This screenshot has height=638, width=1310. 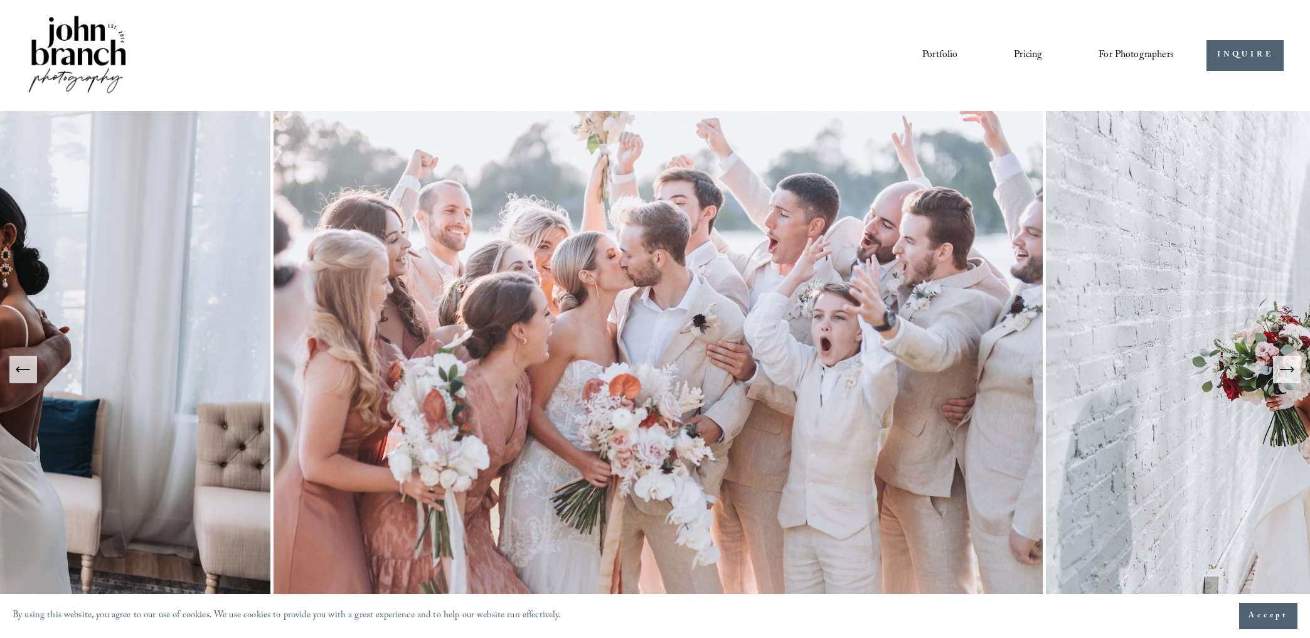 I want to click on button: Next Slide, so click(x=1287, y=370).